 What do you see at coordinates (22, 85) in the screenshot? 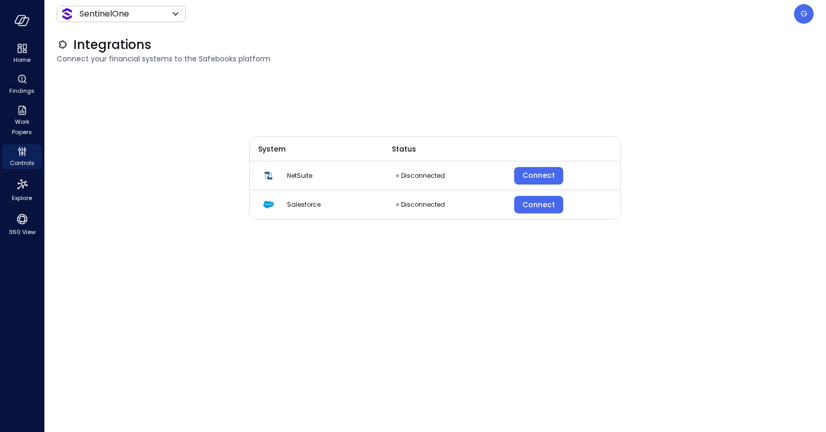
I see `div: Findings` at bounding box center [22, 85].